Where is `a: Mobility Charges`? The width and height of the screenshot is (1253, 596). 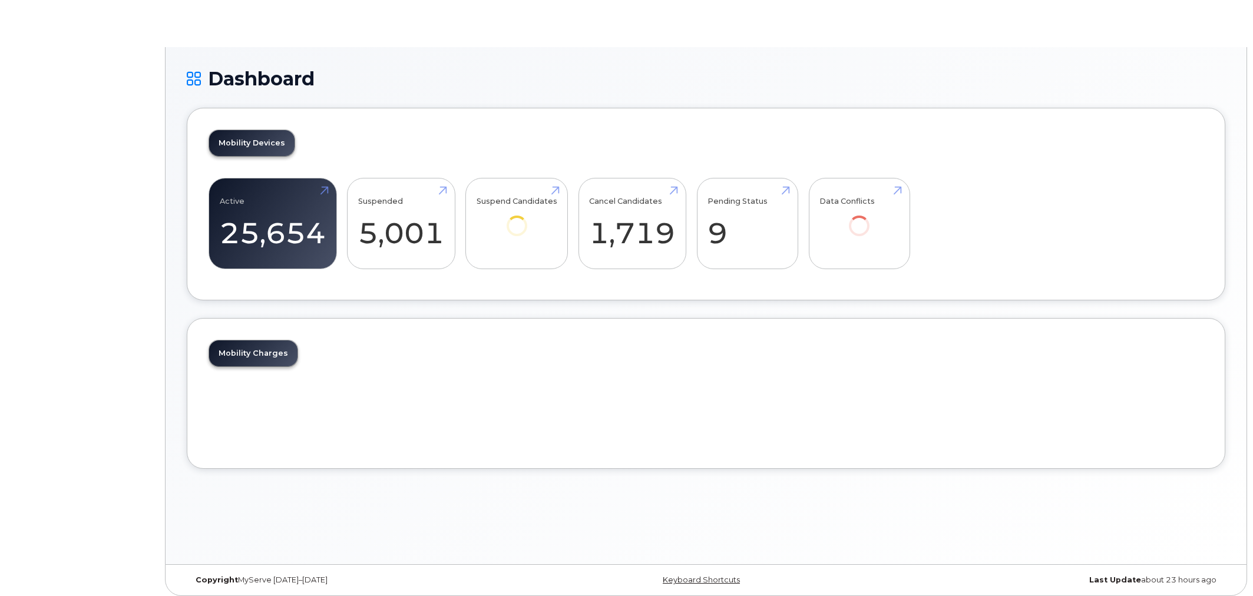
a: Mobility Charges is located at coordinates (253, 353).